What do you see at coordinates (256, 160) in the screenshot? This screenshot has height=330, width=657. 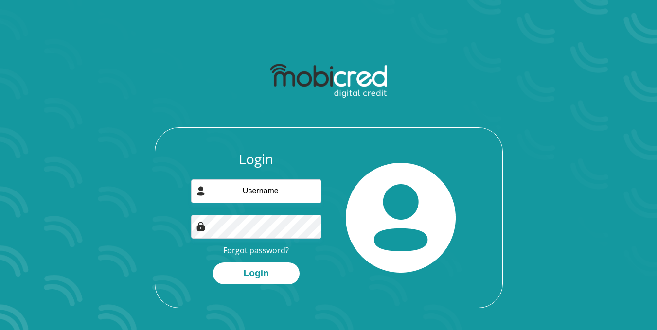 I see `h3: Login` at bounding box center [256, 160].